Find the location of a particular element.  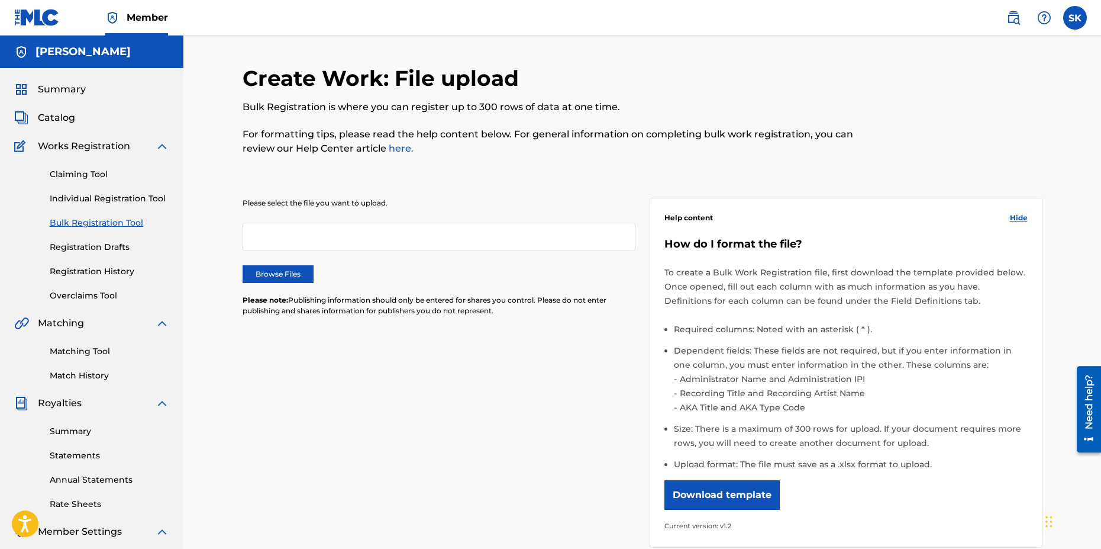

img: Summary is located at coordinates (21, 89).